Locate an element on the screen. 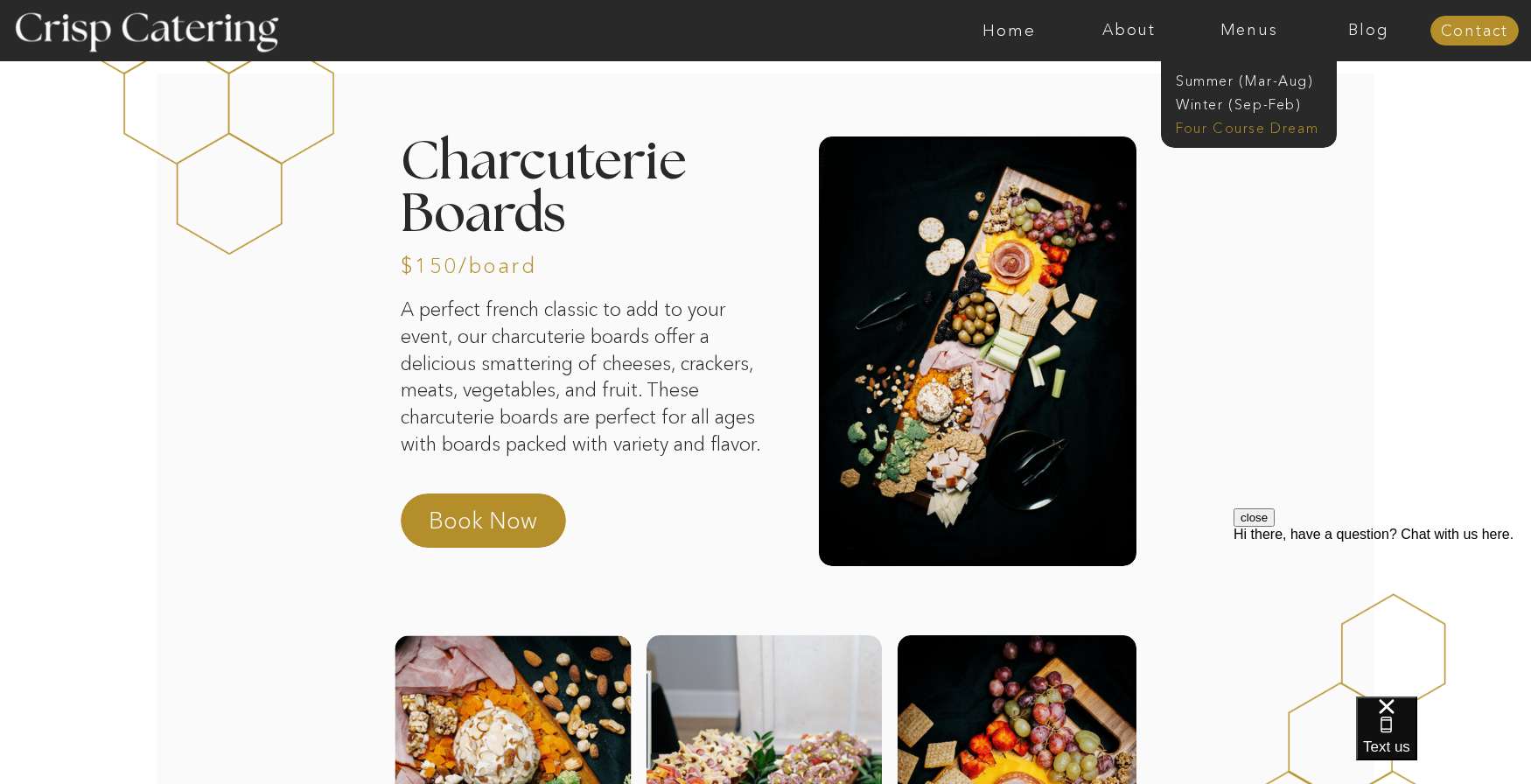 Image resolution: width=1531 pixels, height=784 pixels. nav: About is located at coordinates (1129, 31).